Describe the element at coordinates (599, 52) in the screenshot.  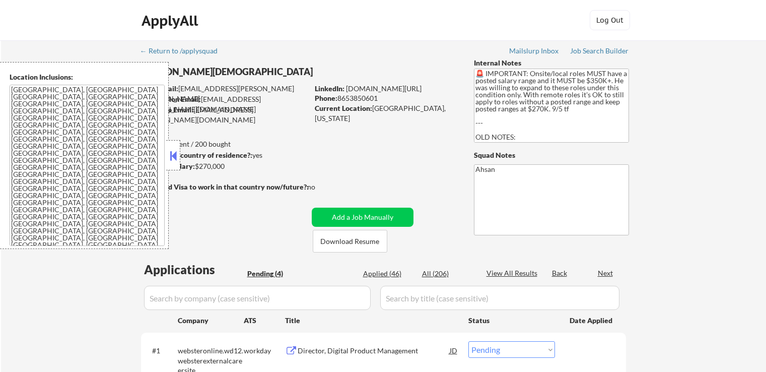
I see `a: Job Search Builder` at that location.